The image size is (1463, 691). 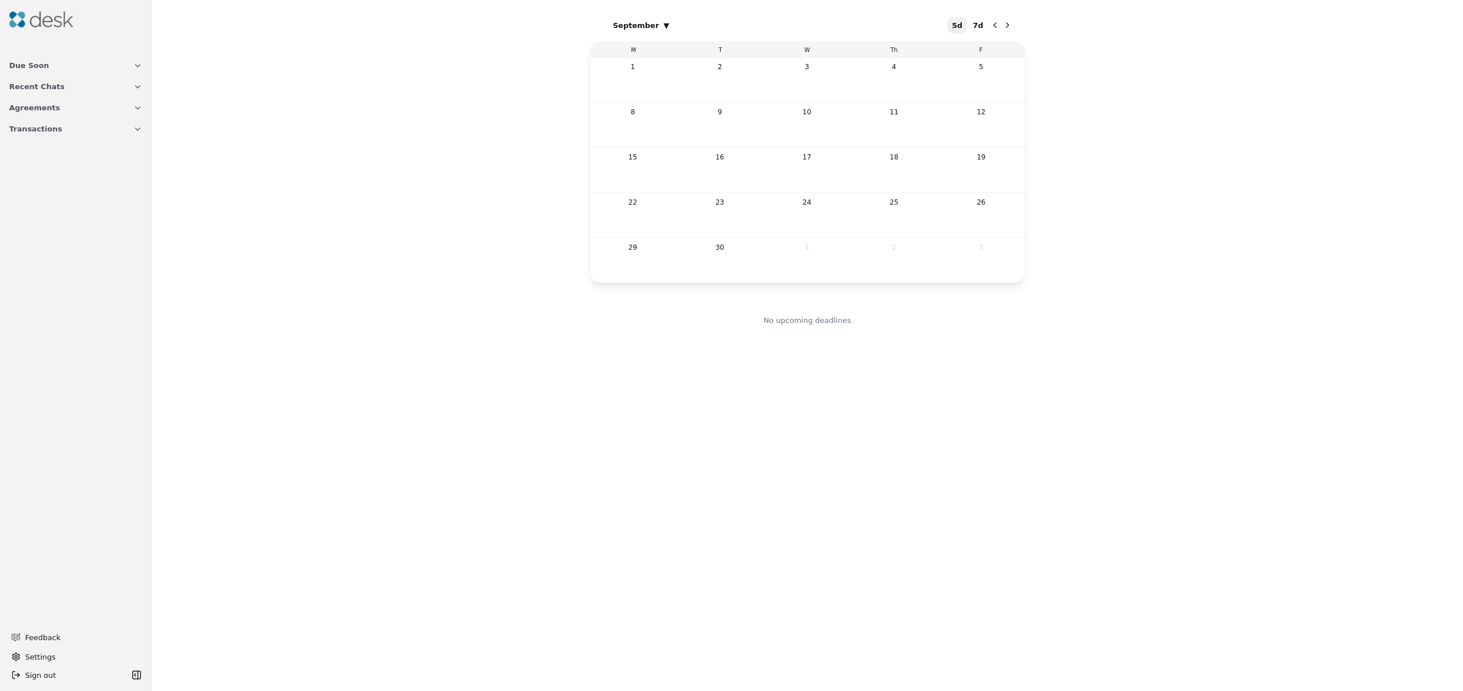 What do you see at coordinates (720, 248) in the screenshot?
I see `div: 30` at bounding box center [720, 248].